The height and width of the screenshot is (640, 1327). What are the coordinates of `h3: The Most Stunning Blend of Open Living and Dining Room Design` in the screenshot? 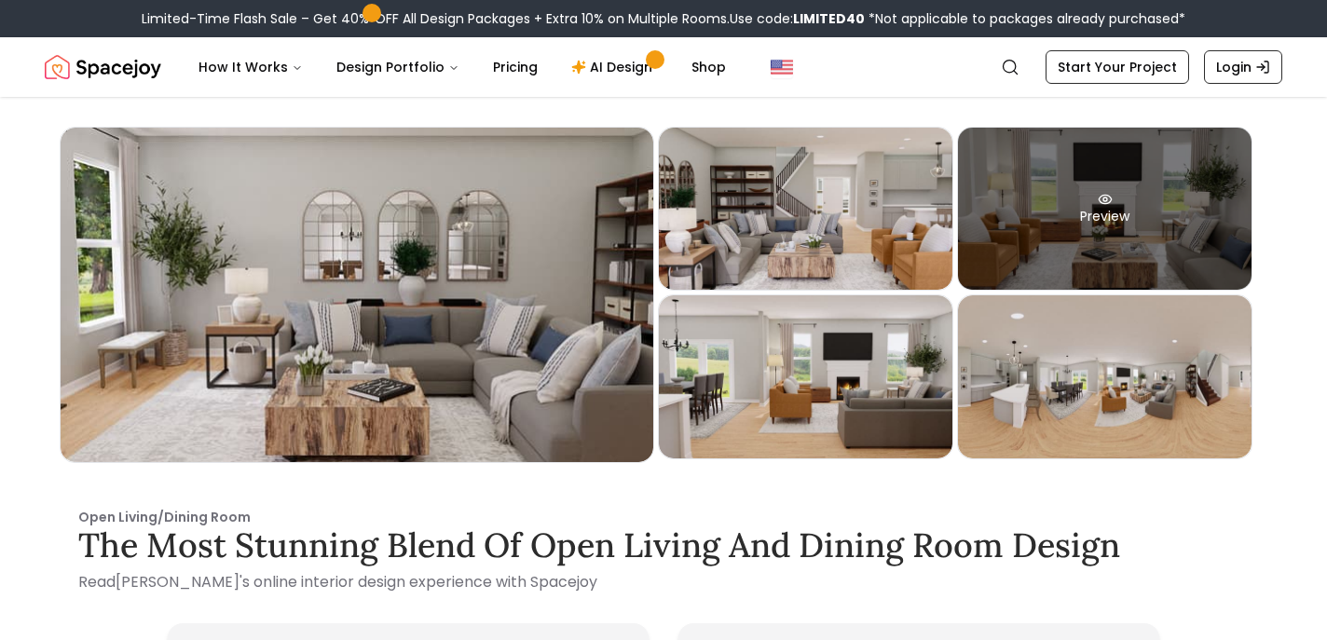 It's located at (663, 545).